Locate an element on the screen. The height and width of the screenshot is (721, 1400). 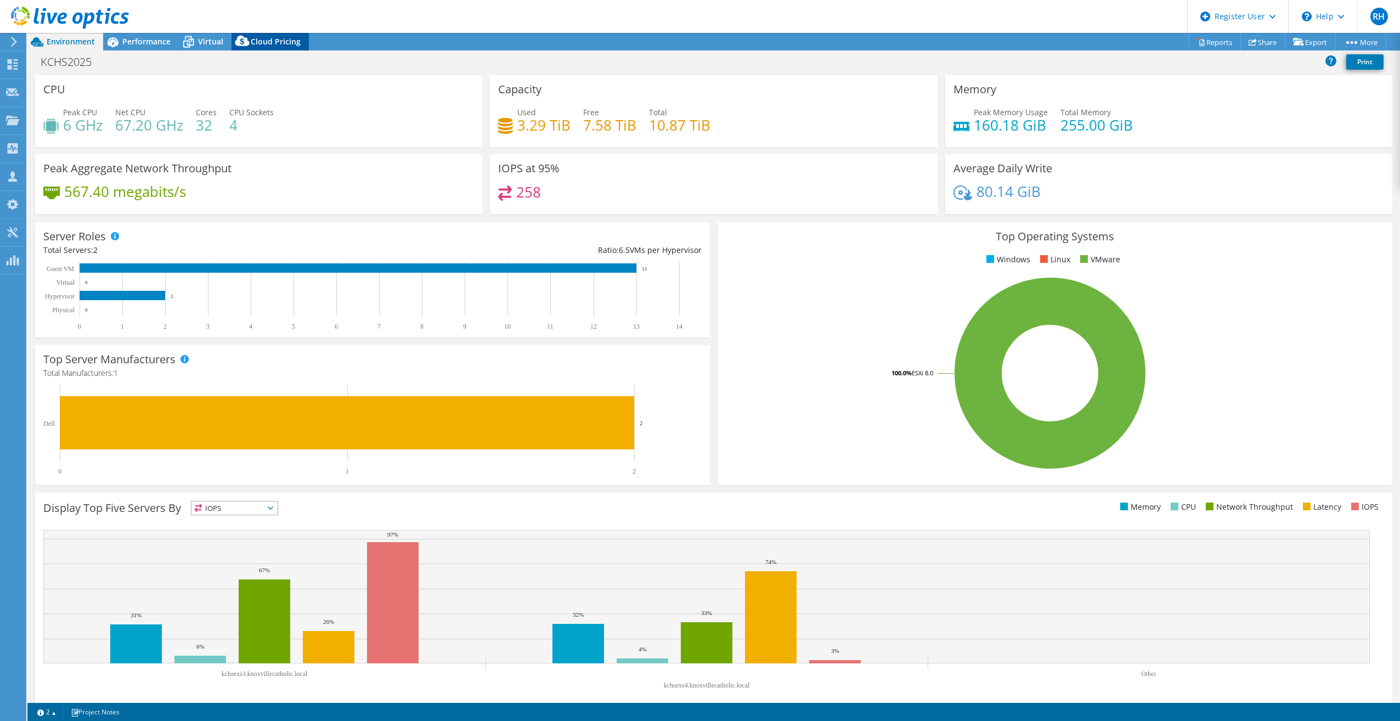
span: Free is located at coordinates (591, 112).